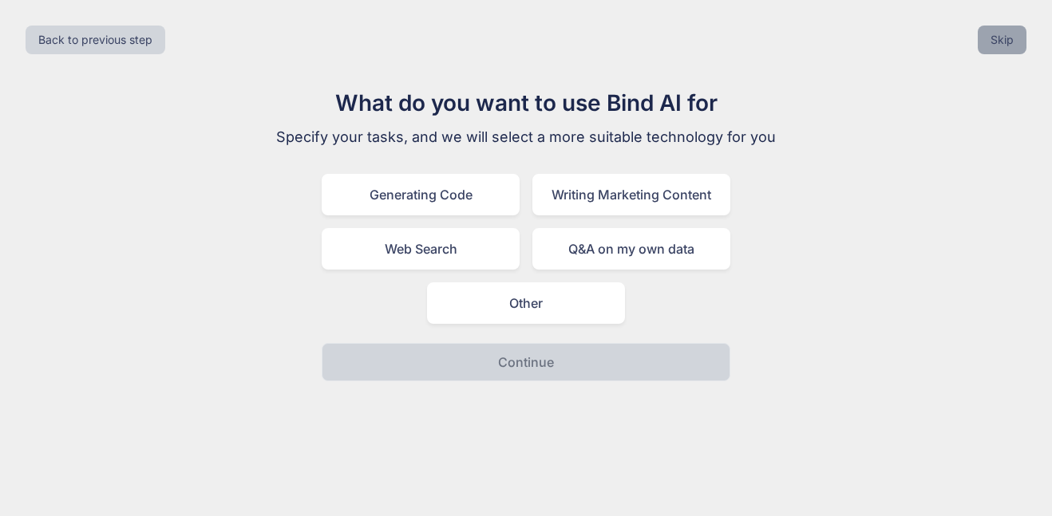  I want to click on div: Generating Code, so click(421, 195).